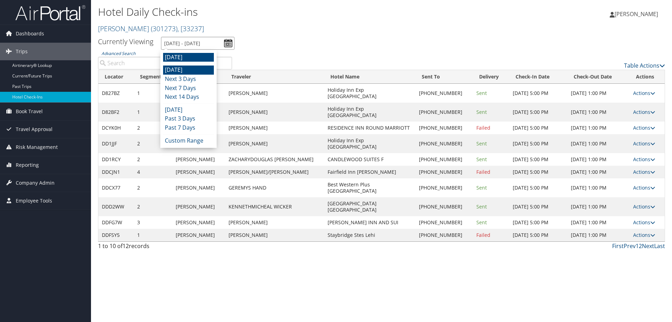  I want to click on a: 1, so click(637, 246).